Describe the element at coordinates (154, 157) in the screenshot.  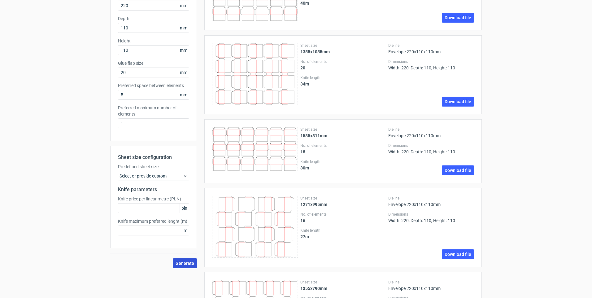
I see `h2: Sheet size configuration` at that location.